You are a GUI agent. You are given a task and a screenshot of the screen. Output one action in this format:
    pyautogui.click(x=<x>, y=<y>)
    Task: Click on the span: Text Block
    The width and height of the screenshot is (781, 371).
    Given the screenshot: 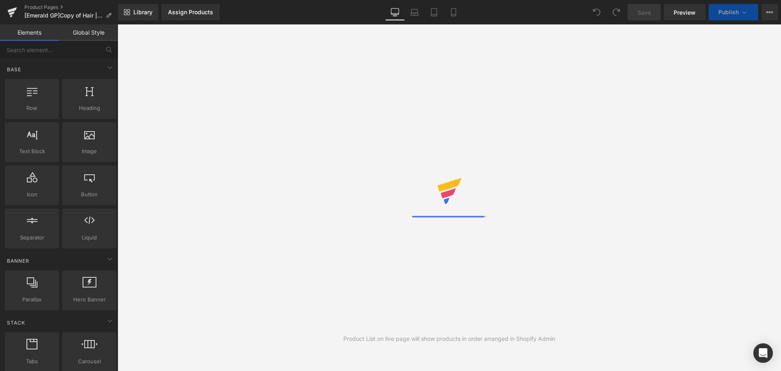 What is the action you would take?
    pyautogui.click(x=32, y=151)
    